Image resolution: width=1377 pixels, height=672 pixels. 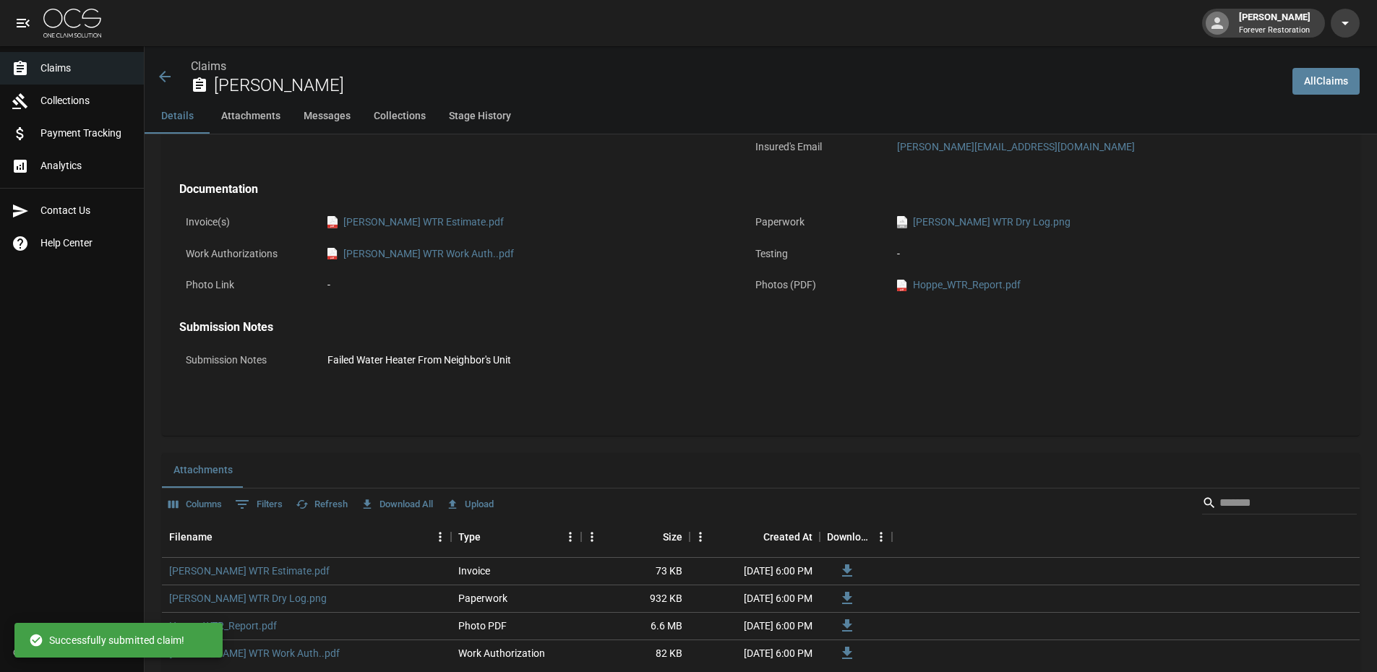 I want to click on div: anchor tabs, so click(x=761, y=116).